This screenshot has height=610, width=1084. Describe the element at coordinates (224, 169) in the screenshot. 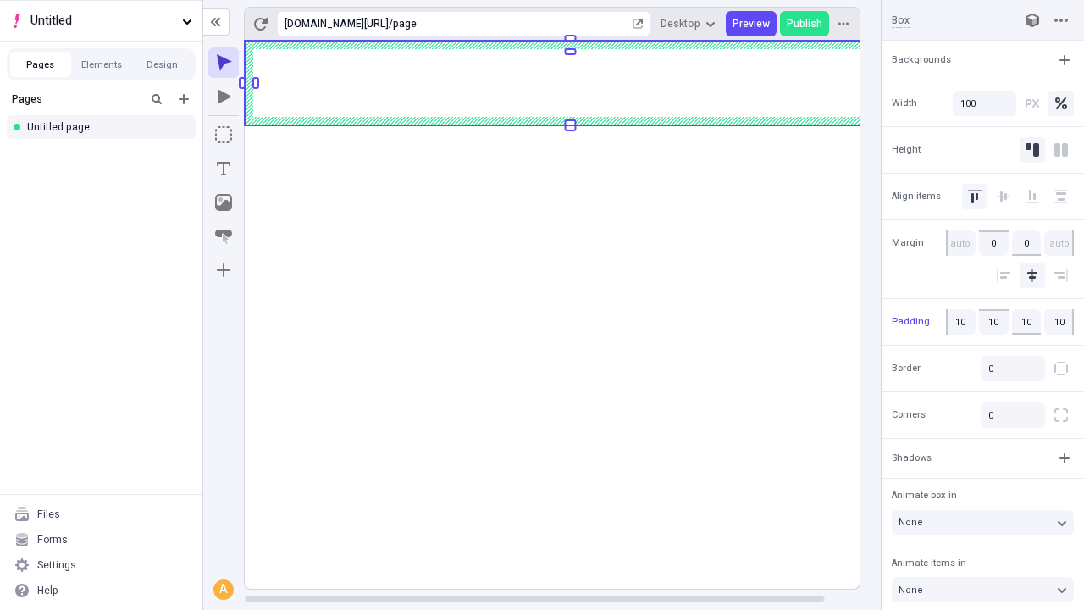

I see `button: Text` at that location.